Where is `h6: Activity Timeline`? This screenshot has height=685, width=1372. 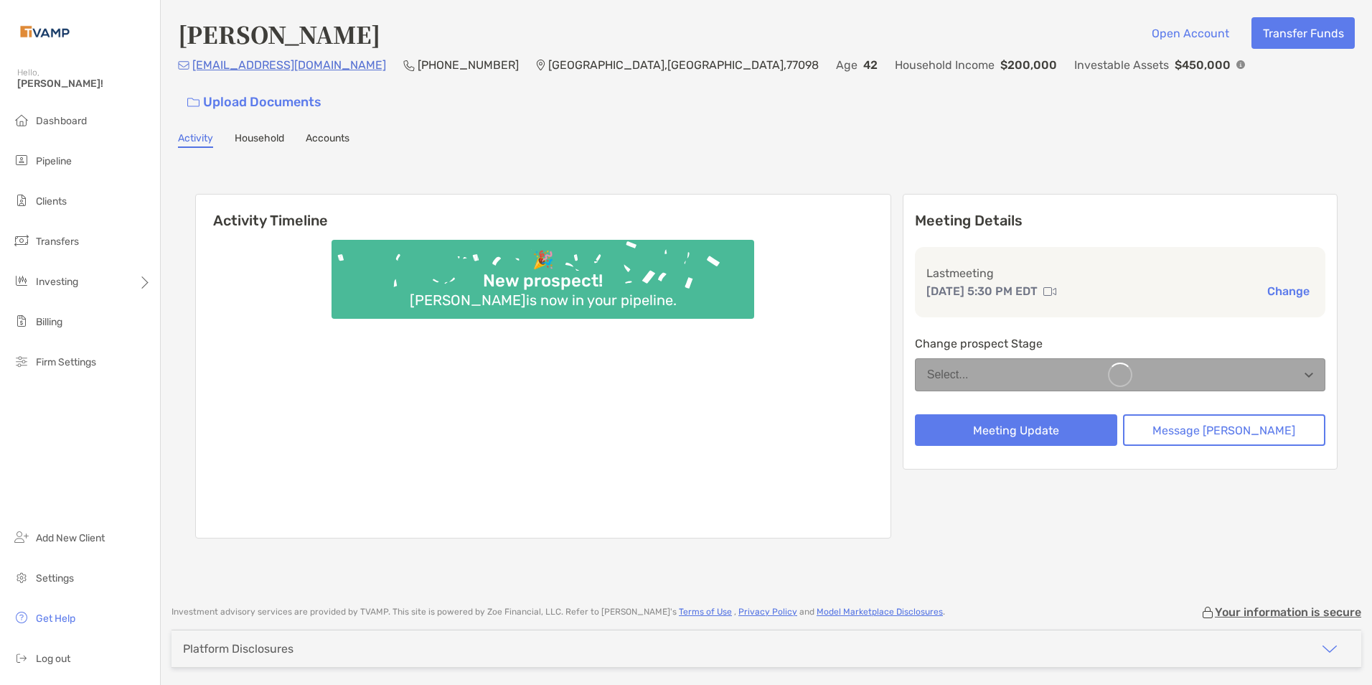
h6: Activity Timeline is located at coordinates (543, 212).